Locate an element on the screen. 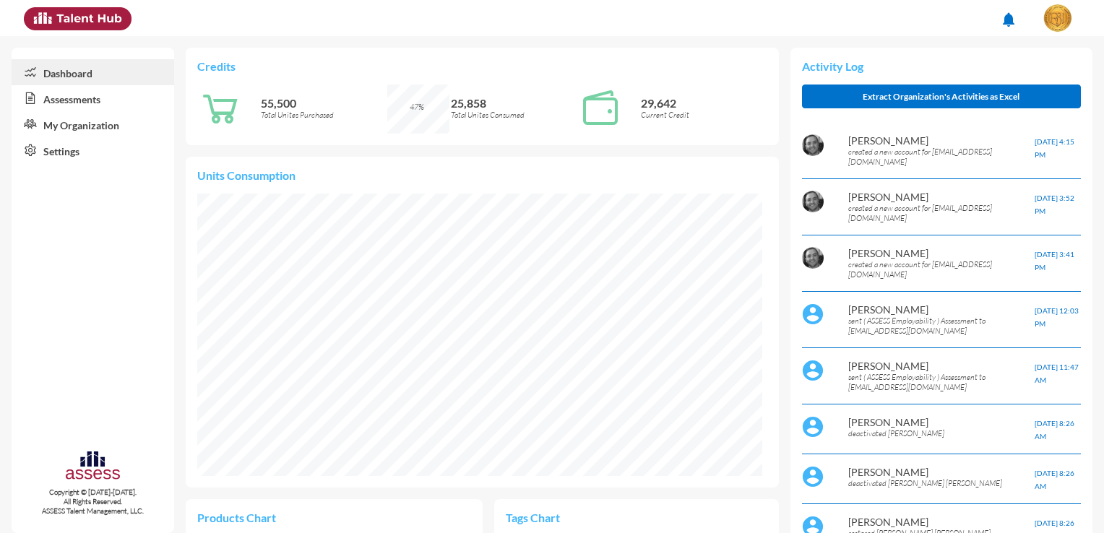 This screenshot has height=533, width=1104. p: Total Unites Purchased is located at coordinates (324, 115).